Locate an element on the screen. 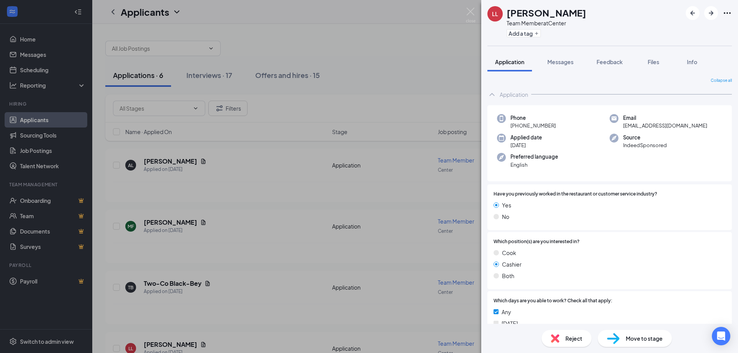  svg: ChevronUp is located at coordinates (492, 95).